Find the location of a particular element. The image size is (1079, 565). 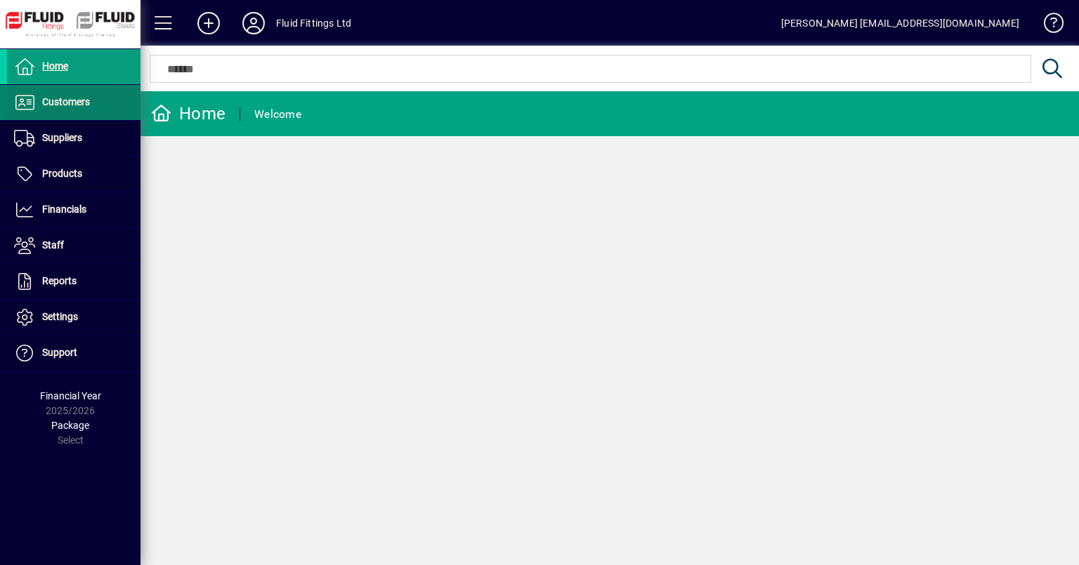

span: Financial Year is located at coordinates (70, 396).